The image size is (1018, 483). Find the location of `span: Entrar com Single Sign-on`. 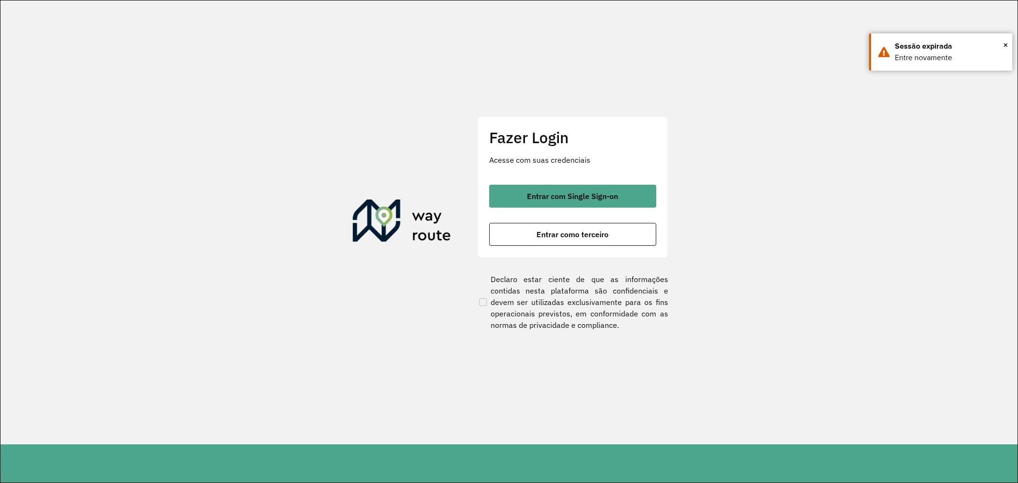

span: Entrar com Single Sign-on is located at coordinates (572, 196).